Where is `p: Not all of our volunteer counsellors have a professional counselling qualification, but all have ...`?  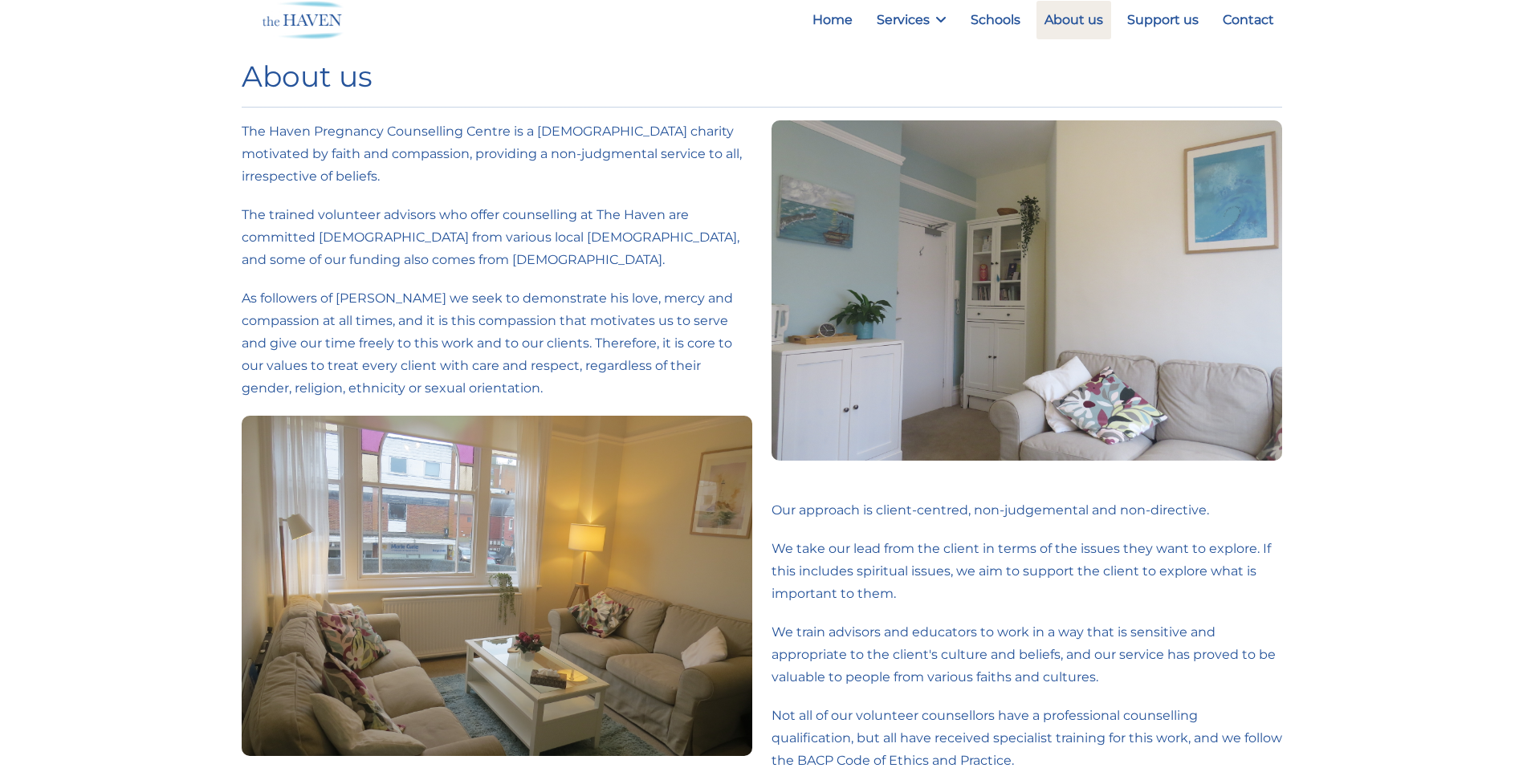 p: Not all of our volunteer counsellors have a professional counselling qualification, but all have ... is located at coordinates (1027, 738).